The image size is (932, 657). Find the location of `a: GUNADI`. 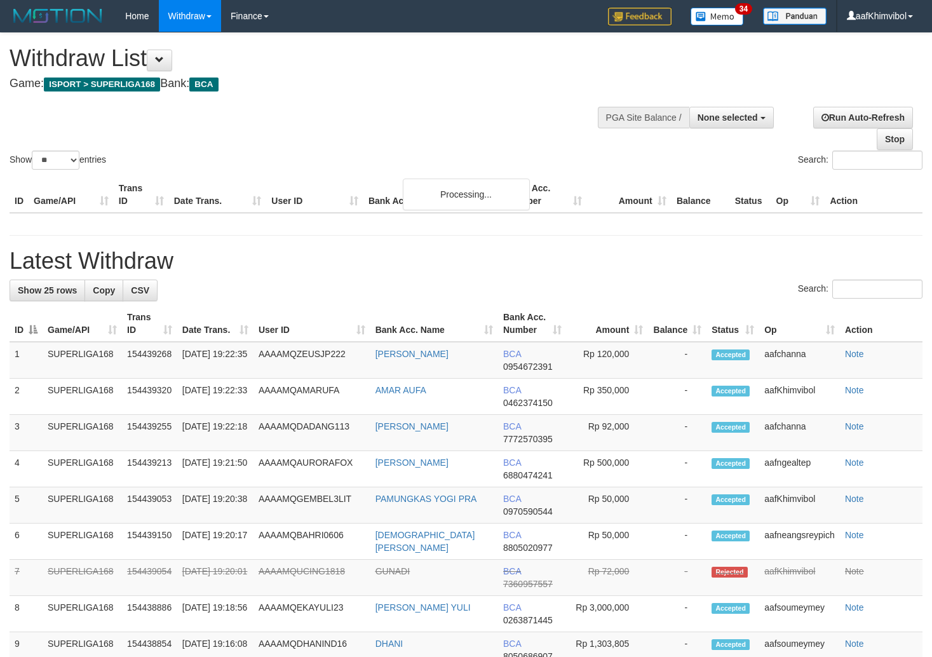

a: GUNADI is located at coordinates (392, 571).